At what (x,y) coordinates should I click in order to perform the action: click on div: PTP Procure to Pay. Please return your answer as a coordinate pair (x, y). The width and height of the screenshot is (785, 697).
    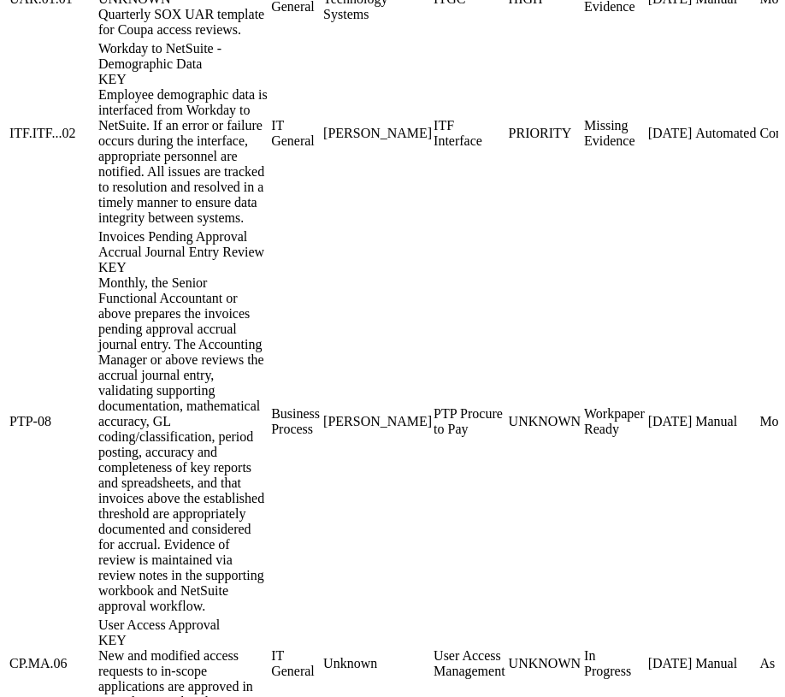
    Looking at the image, I should click on (469, 422).